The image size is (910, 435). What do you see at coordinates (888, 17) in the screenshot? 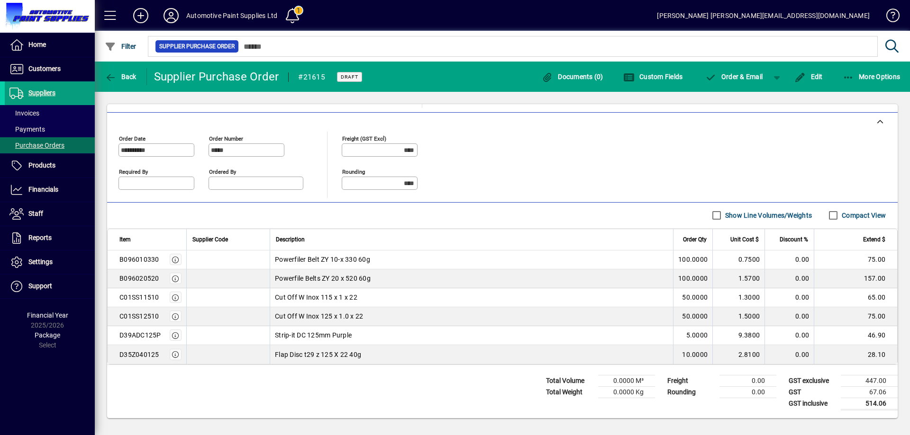
I see `a: Knowledge Base` at bounding box center [888, 17].